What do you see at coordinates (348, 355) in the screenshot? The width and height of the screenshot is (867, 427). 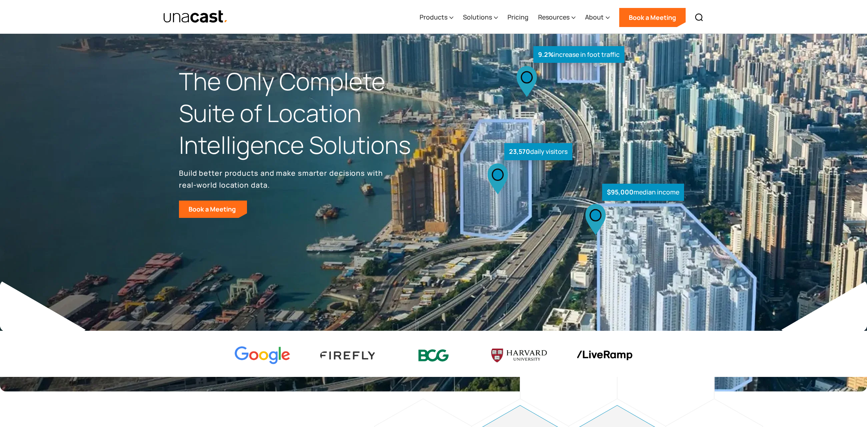 I see `img: Firefly Advertising logo` at bounding box center [348, 355].